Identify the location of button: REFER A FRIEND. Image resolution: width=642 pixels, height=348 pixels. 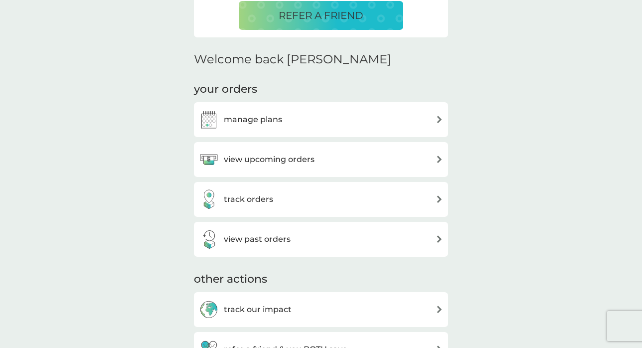
(321, 15).